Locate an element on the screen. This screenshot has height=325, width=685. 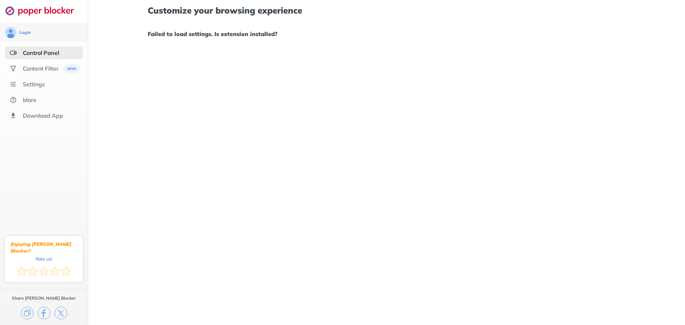
div: Control Panel is located at coordinates (41, 53).